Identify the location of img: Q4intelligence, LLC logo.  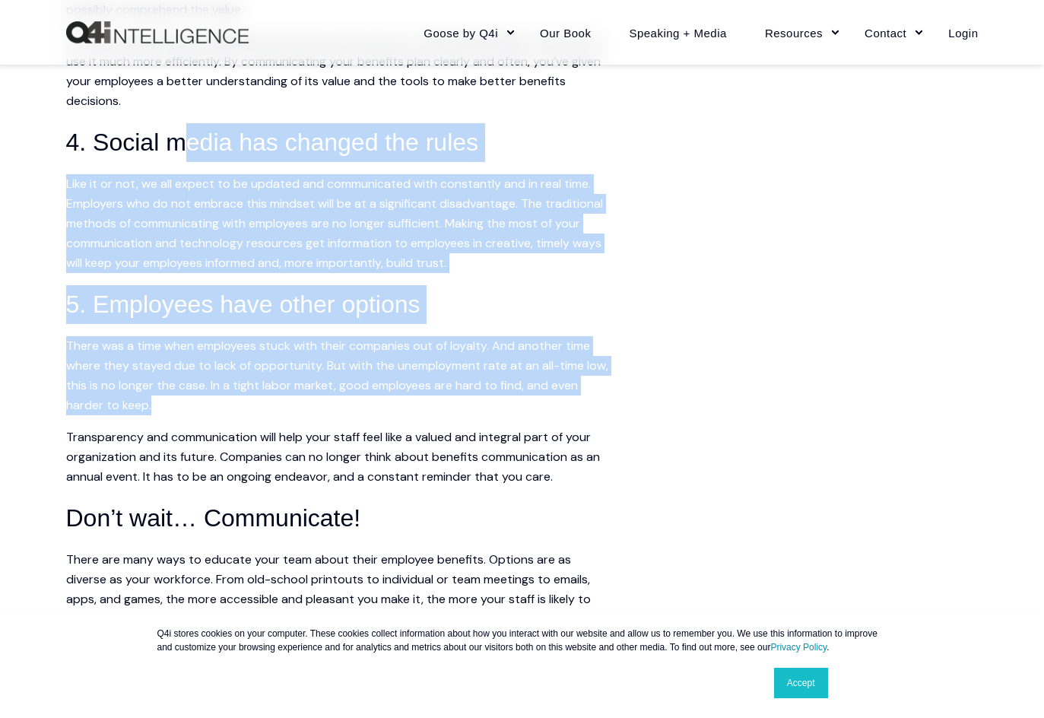
(157, 33).